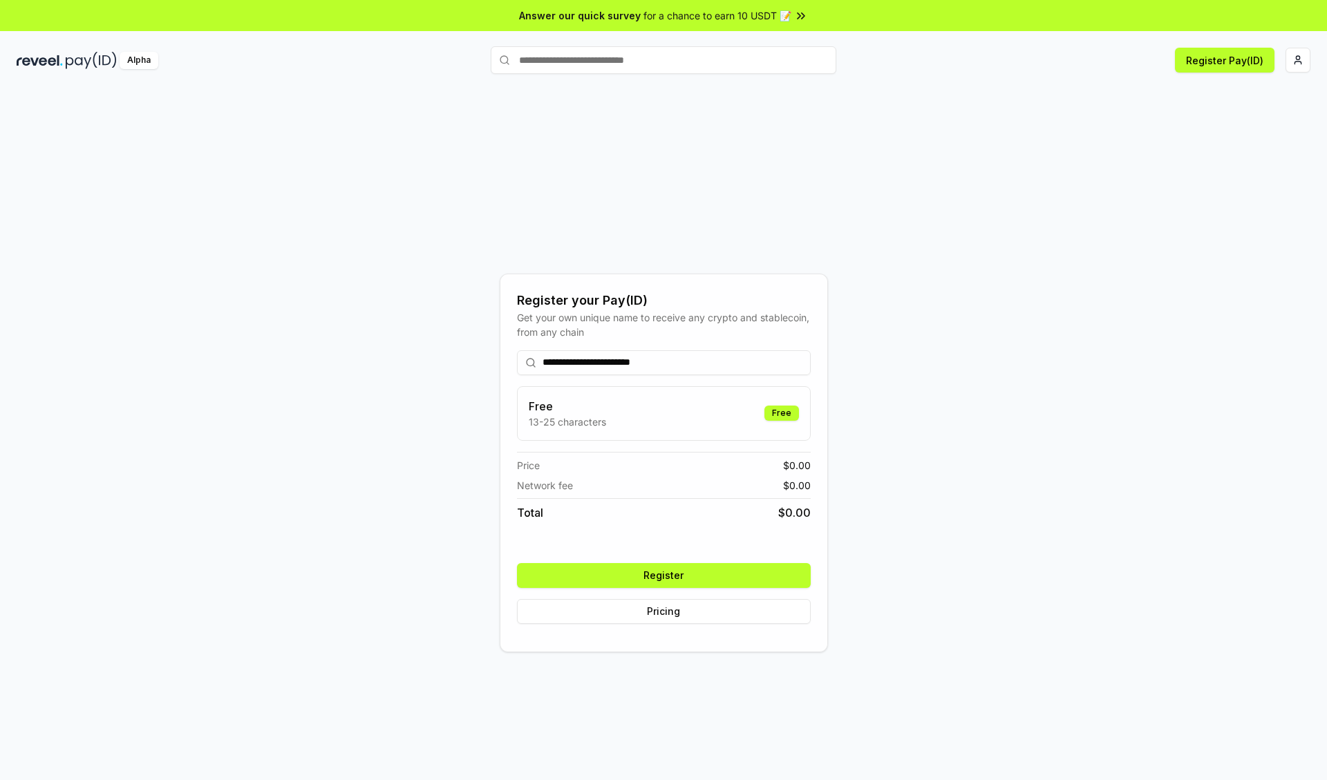 The height and width of the screenshot is (780, 1327). Describe the element at coordinates (782, 413) in the screenshot. I see `div: Free` at that location.